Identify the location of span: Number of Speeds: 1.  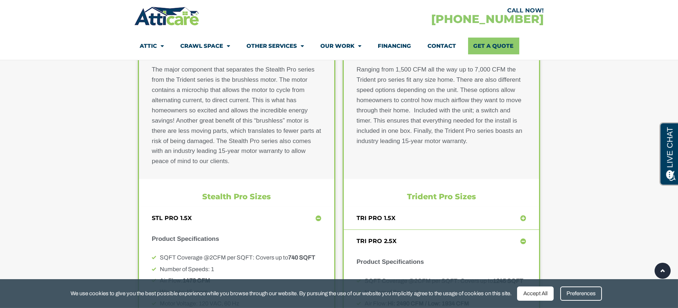
(187, 269).